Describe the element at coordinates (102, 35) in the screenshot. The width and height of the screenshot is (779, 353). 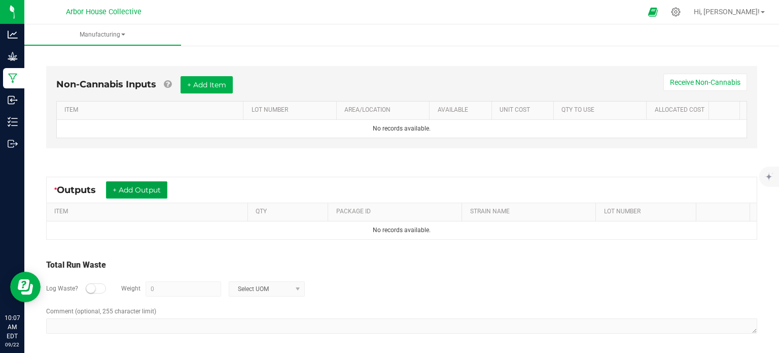
I see `a: Manufacturing` at that location.